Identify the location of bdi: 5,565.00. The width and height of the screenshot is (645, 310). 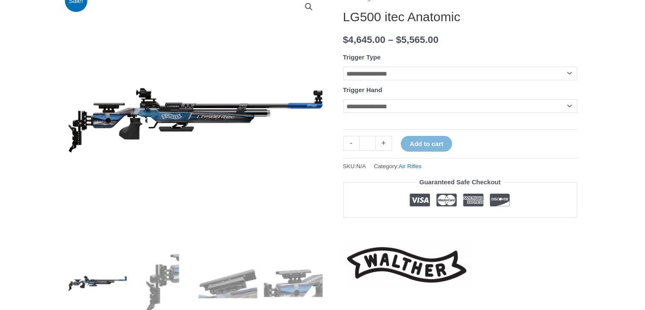
(417, 39).